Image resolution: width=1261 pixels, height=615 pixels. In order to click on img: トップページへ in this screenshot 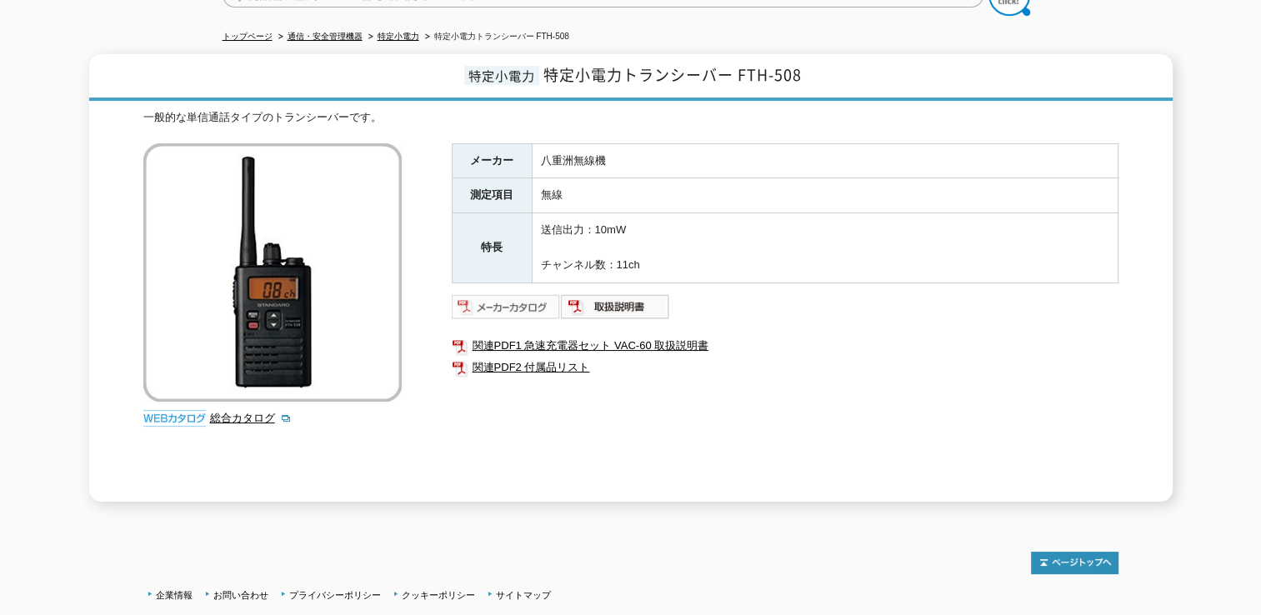, I will do `click(1074, 563)`.